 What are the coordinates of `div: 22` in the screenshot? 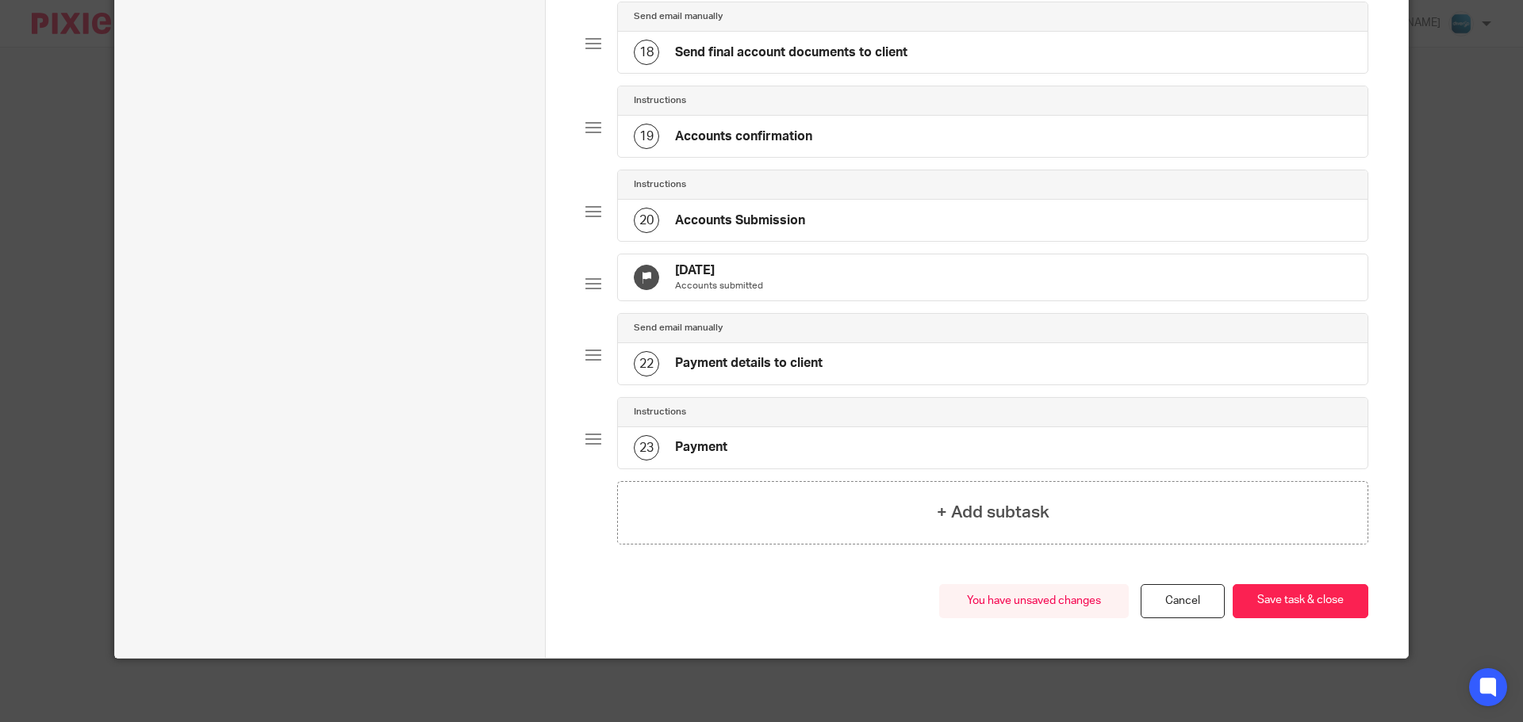 It's located at (646, 364).